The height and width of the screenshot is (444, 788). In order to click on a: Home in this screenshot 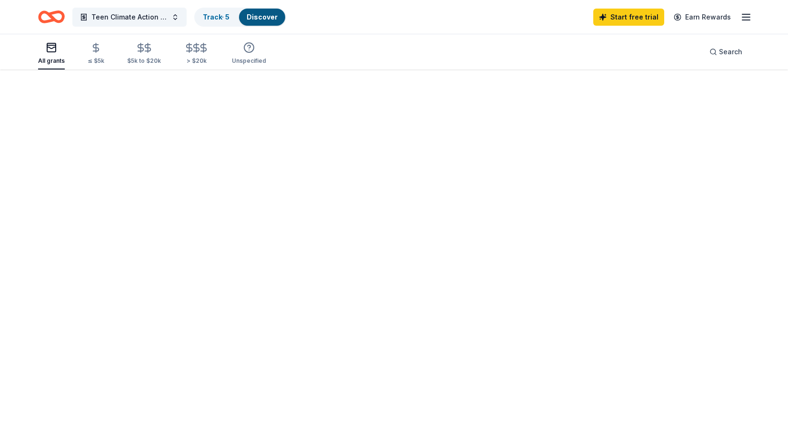, I will do `click(51, 17)`.